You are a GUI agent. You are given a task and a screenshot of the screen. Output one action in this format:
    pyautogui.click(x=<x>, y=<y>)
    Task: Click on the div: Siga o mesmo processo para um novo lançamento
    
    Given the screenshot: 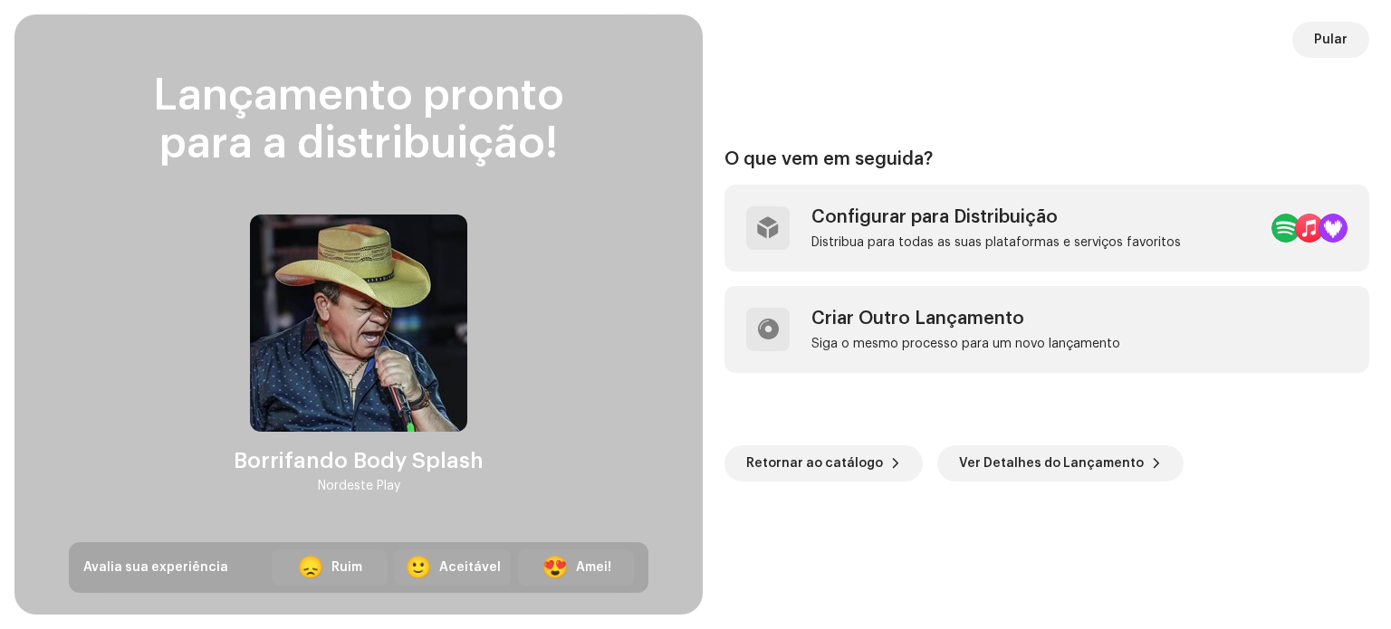 What is the action you would take?
    pyautogui.click(x=965, y=344)
    